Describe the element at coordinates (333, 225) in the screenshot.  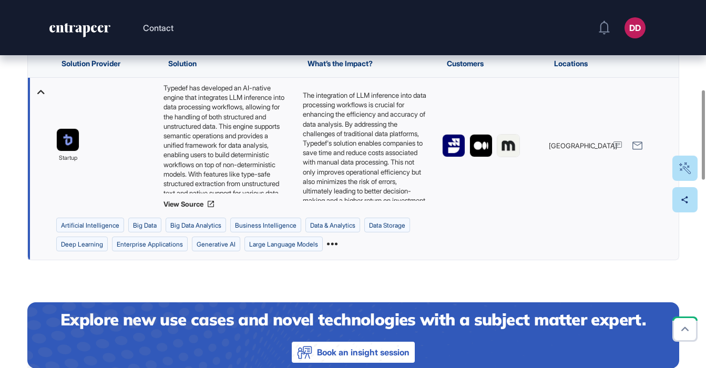
I see `li: data & analytics` at that location.